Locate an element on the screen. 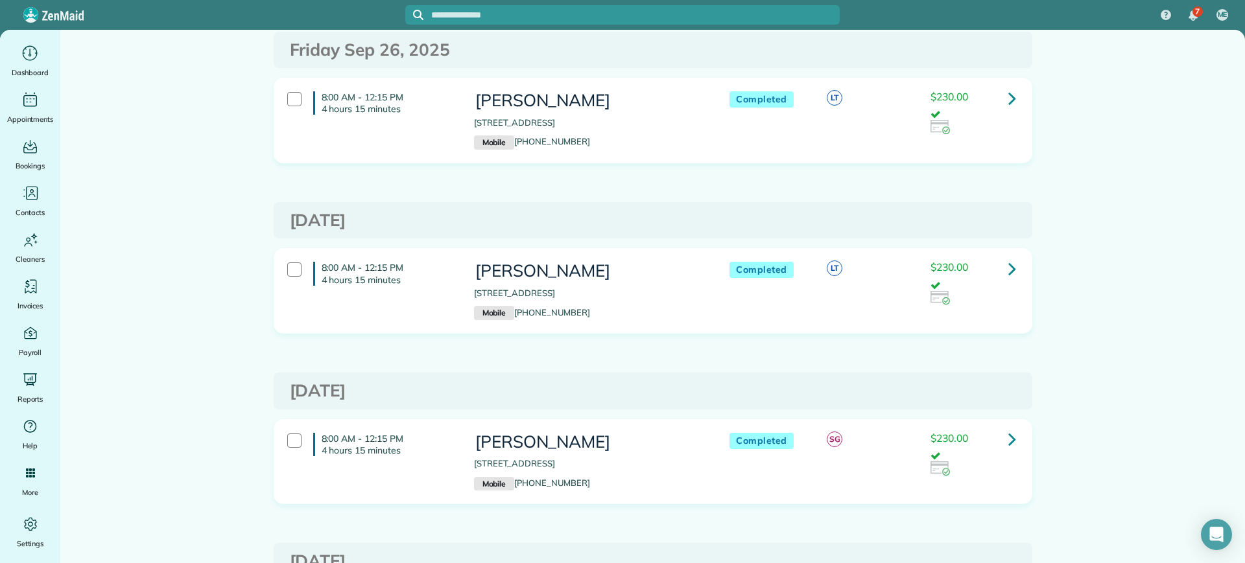  span: ME is located at coordinates (1222, 15).